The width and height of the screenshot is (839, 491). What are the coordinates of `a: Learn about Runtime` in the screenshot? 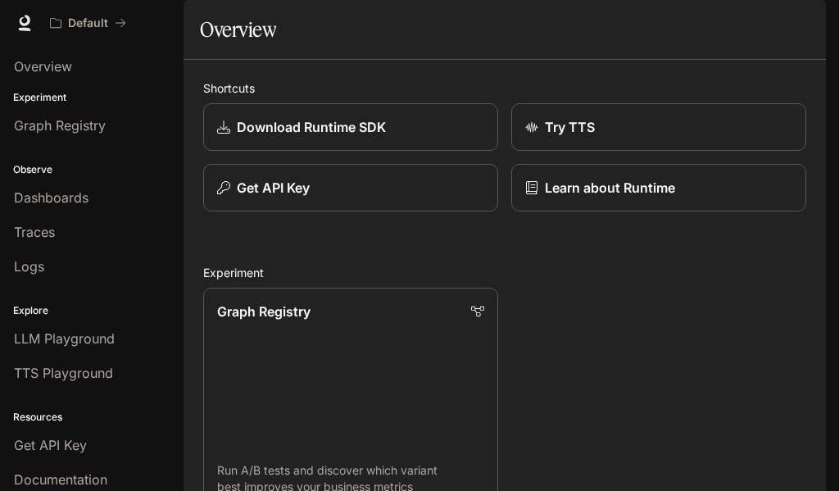 It's located at (659, 188).